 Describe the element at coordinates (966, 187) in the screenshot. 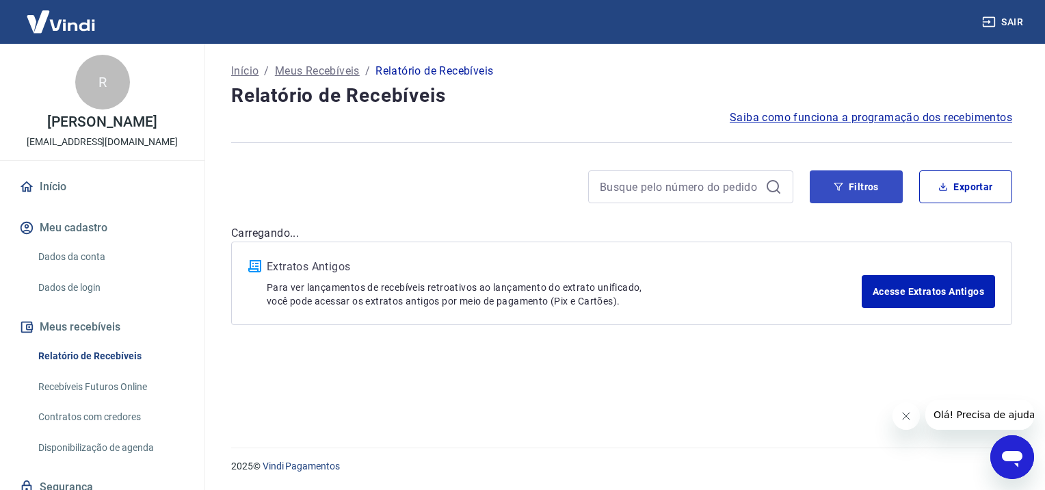

I see `button: Exportar` at that location.